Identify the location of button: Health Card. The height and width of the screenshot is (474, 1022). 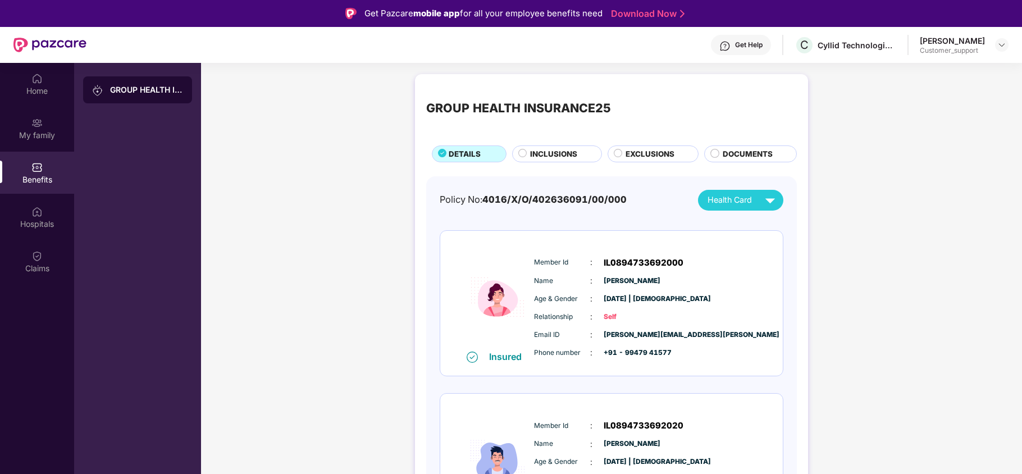
(741, 200).